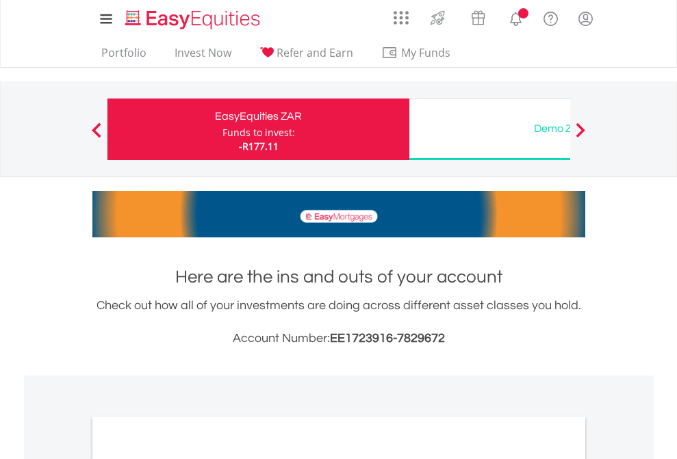 This screenshot has width=677, height=459. Describe the element at coordinates (478, 18) in the screenshot. I see `img: vouchers-v2.svg` at that location.